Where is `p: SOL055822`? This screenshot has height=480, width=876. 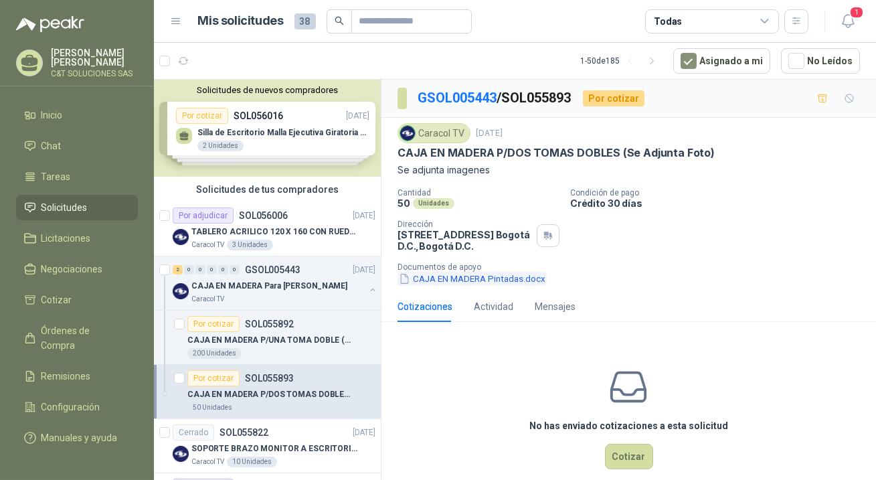
p: SOL055822 is located at coordinates (243, 432).